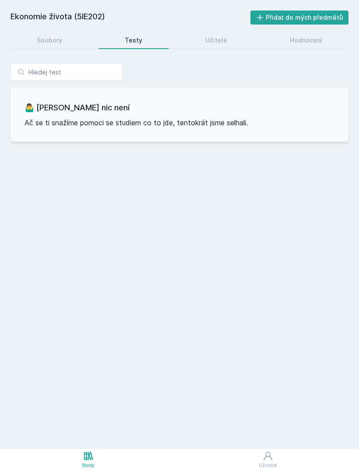  I want to click on a: Testy, so click(134, 40).